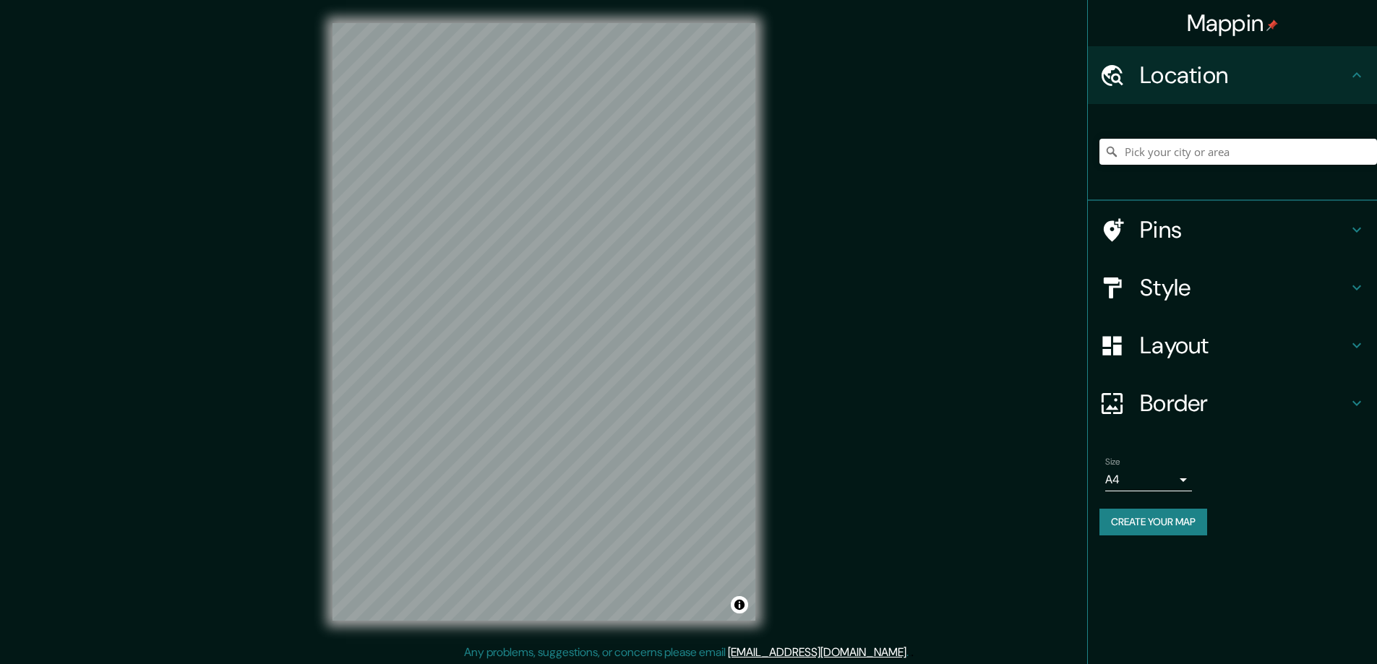  What do you see at coordinates (1244, 75) in the screenshot?
I see `h4: Location` at bounding box center [1244, 75].